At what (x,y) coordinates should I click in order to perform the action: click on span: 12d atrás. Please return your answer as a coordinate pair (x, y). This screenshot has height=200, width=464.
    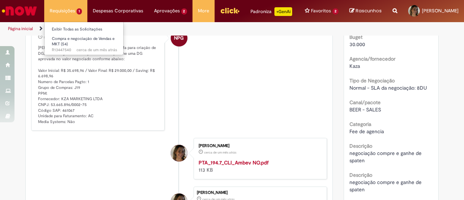
    Looking at the image, I should click on (50, 37).